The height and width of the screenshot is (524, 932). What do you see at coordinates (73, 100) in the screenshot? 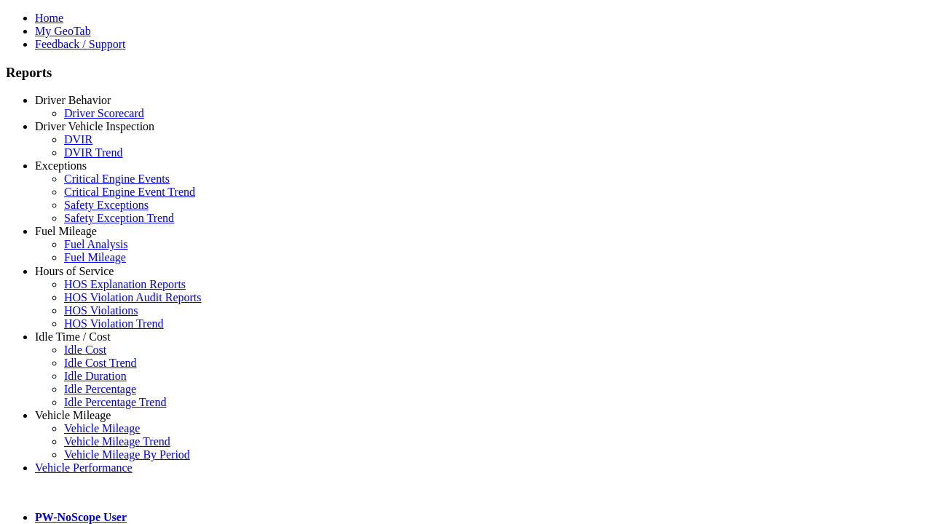
I see `a: Driver Behavior` at bounding box center [73, 100].